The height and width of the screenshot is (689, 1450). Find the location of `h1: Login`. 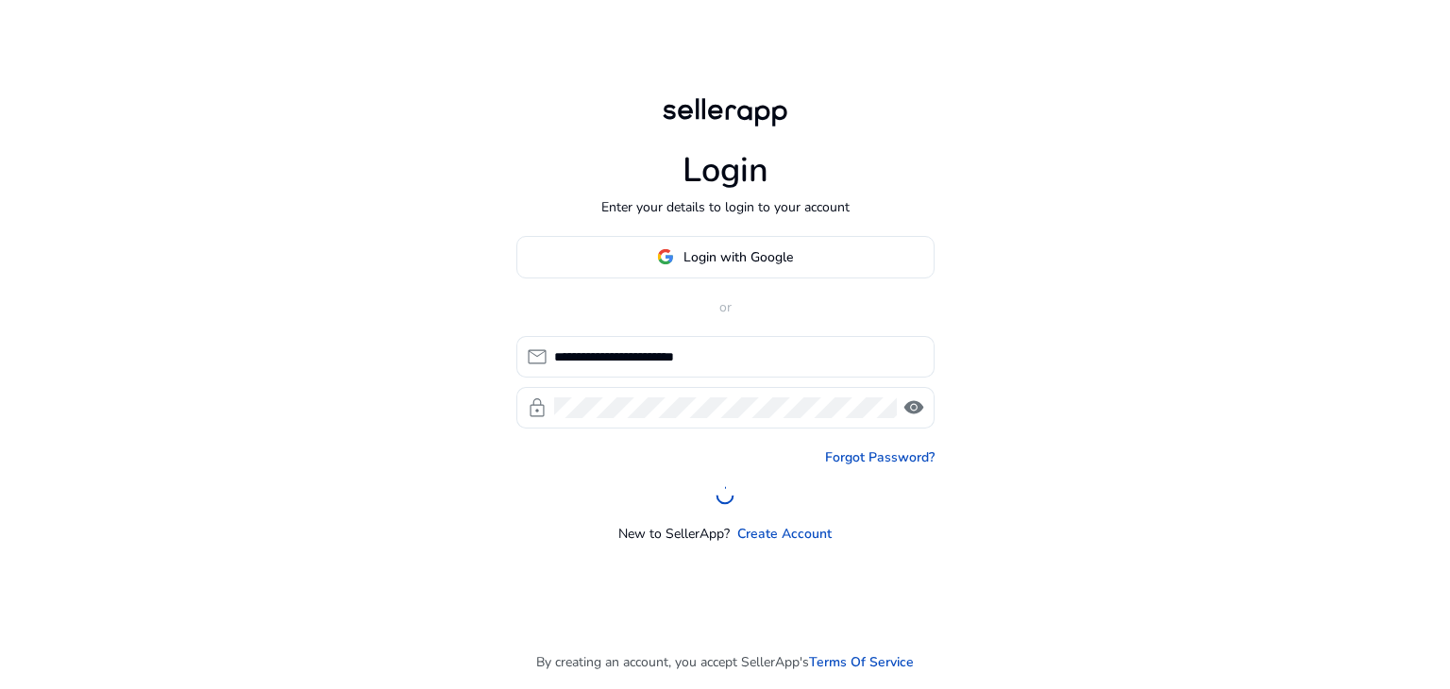

h1: Login is located at coordinates (725, 170).